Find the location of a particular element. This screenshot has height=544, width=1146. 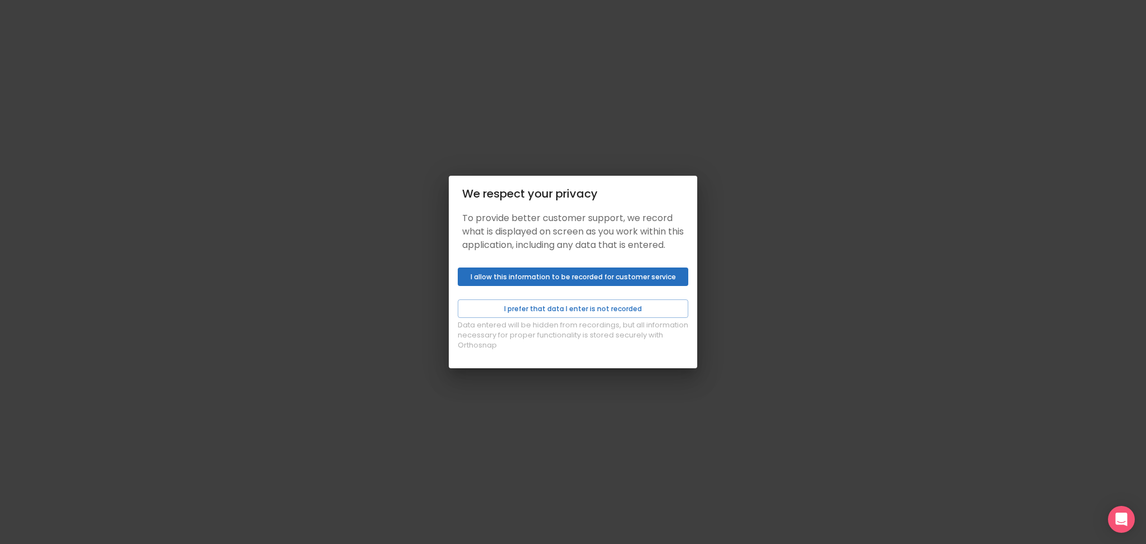

button: I prefer that data I enter is not recorded is located at coordinates (573, 308).